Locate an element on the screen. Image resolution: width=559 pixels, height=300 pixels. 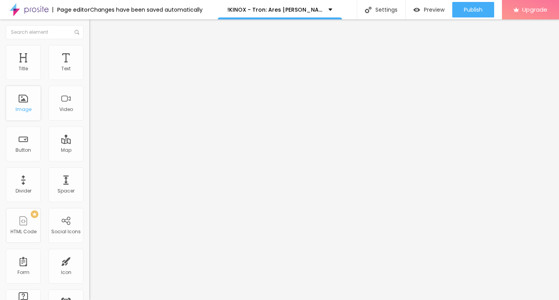
img: view-1.svg is located at coordinates (416, 10).